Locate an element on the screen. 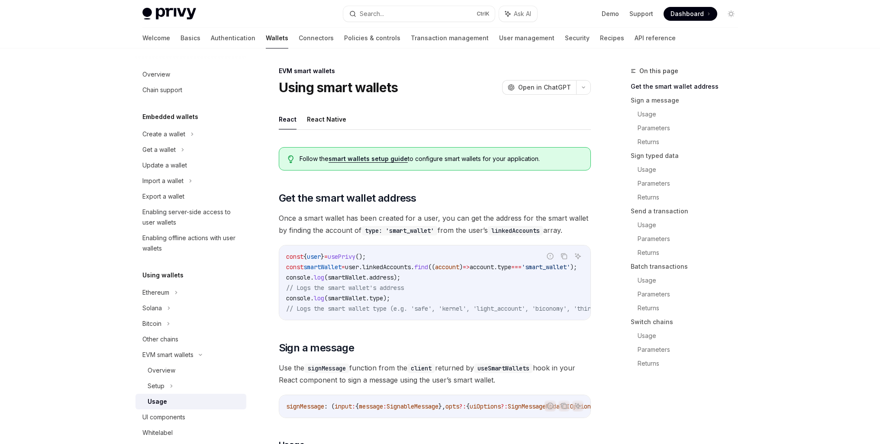  a: Other chains is located at coordinates (191, 340).